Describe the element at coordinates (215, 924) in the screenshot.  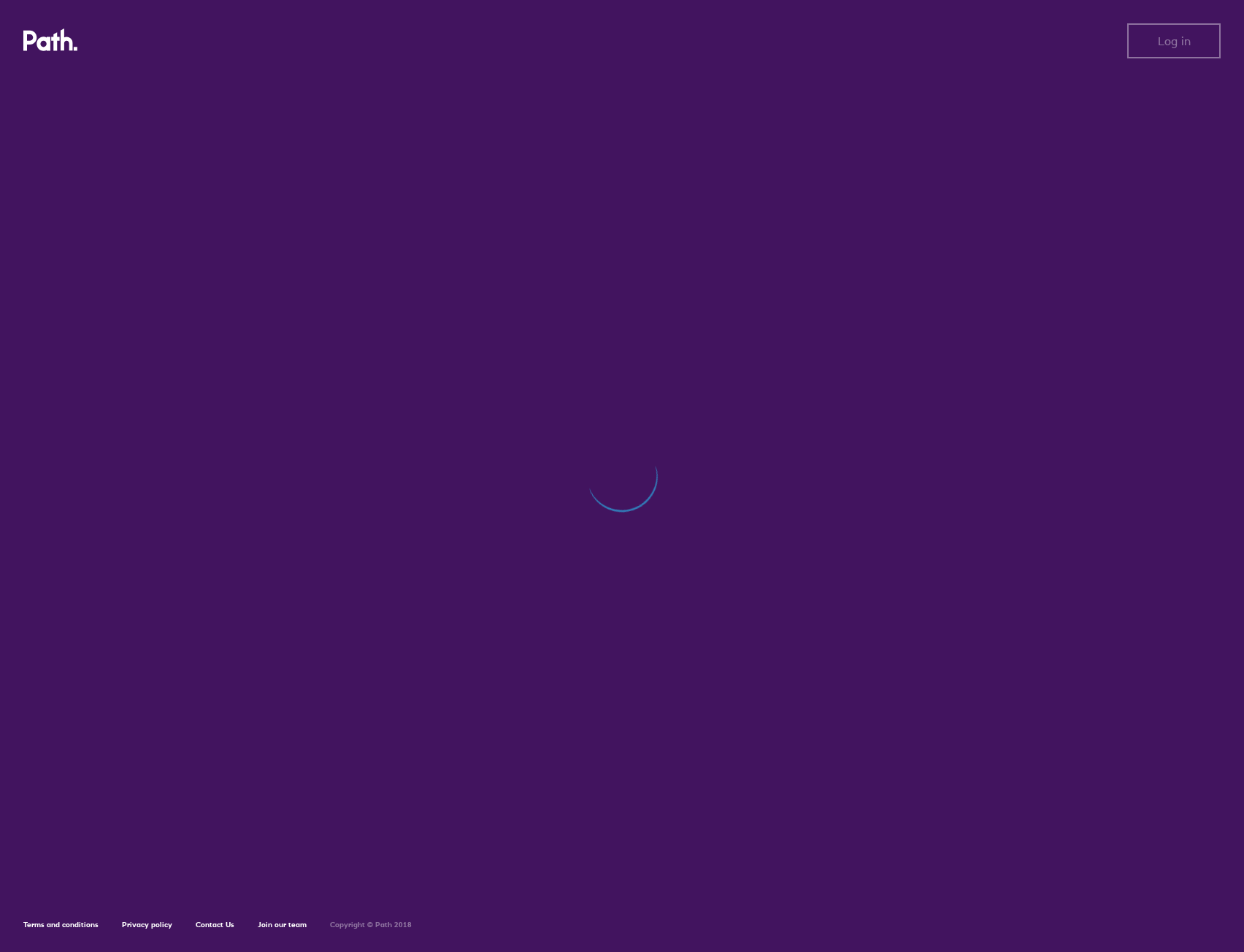
I see `a: Contact Us` at that location.